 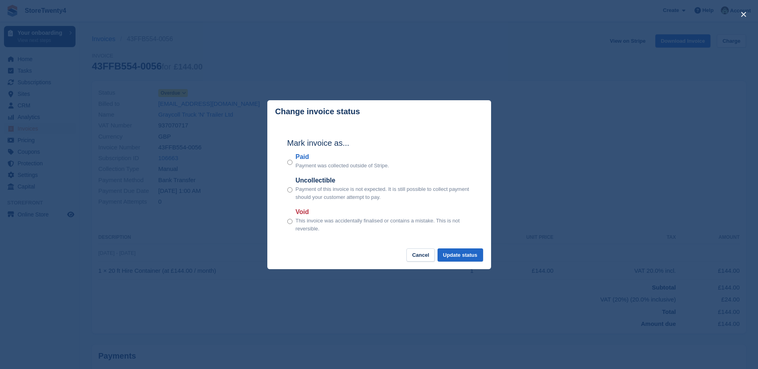 What do you see at coordinates (383, 224) in the screenshot?
I see `p: This invoice was accidentally finalised or contains a mistake. This is not reversible.` at bounding box center [383, 224].